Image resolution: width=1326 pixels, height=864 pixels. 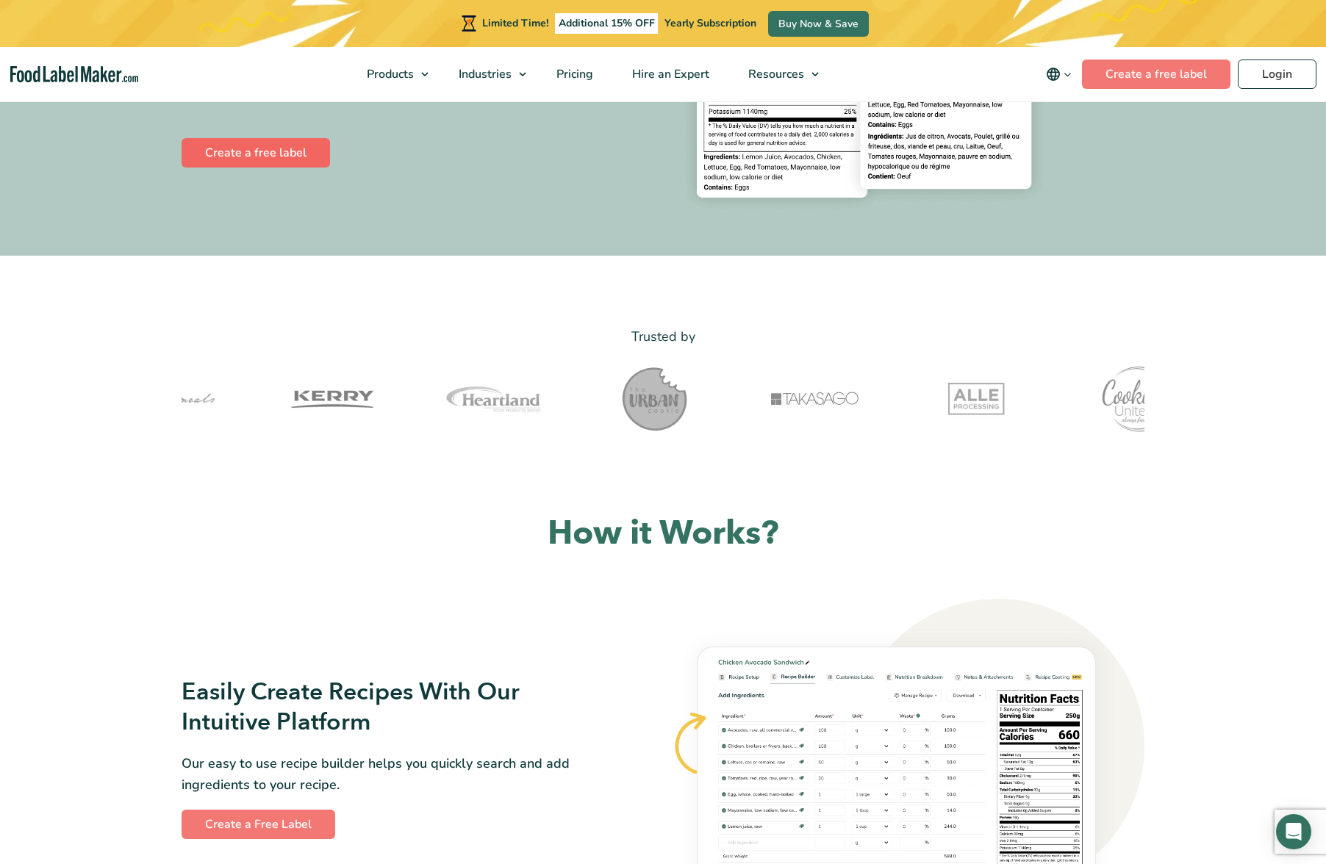 What do you see at coordinates (774, 74) in the screenshot?
I see `span: Resources` at bounding box center [774, 74].